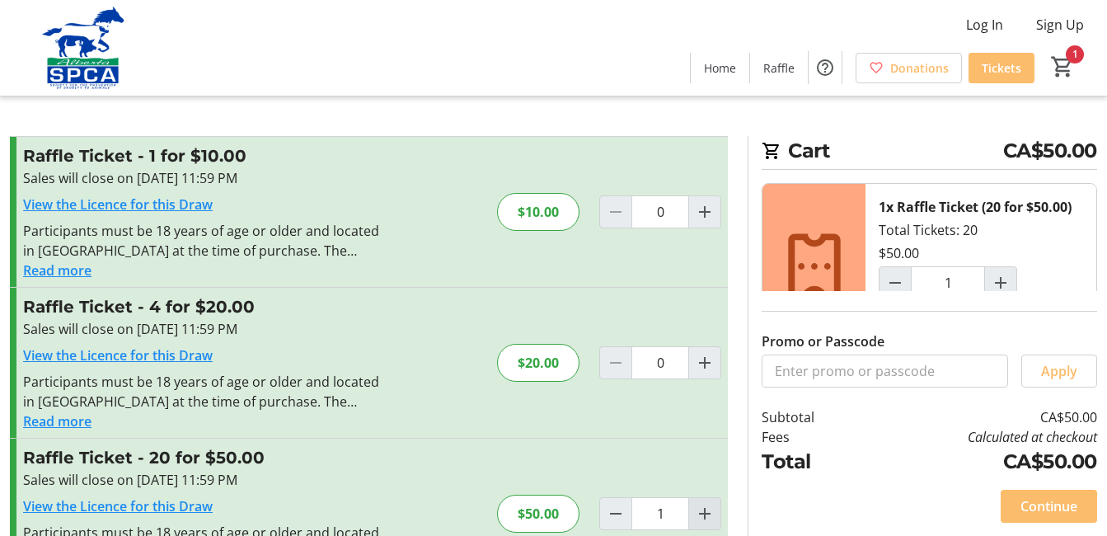 This screenshot has height=536, width=1107. I want to click on td: Total, so click(810, 461).